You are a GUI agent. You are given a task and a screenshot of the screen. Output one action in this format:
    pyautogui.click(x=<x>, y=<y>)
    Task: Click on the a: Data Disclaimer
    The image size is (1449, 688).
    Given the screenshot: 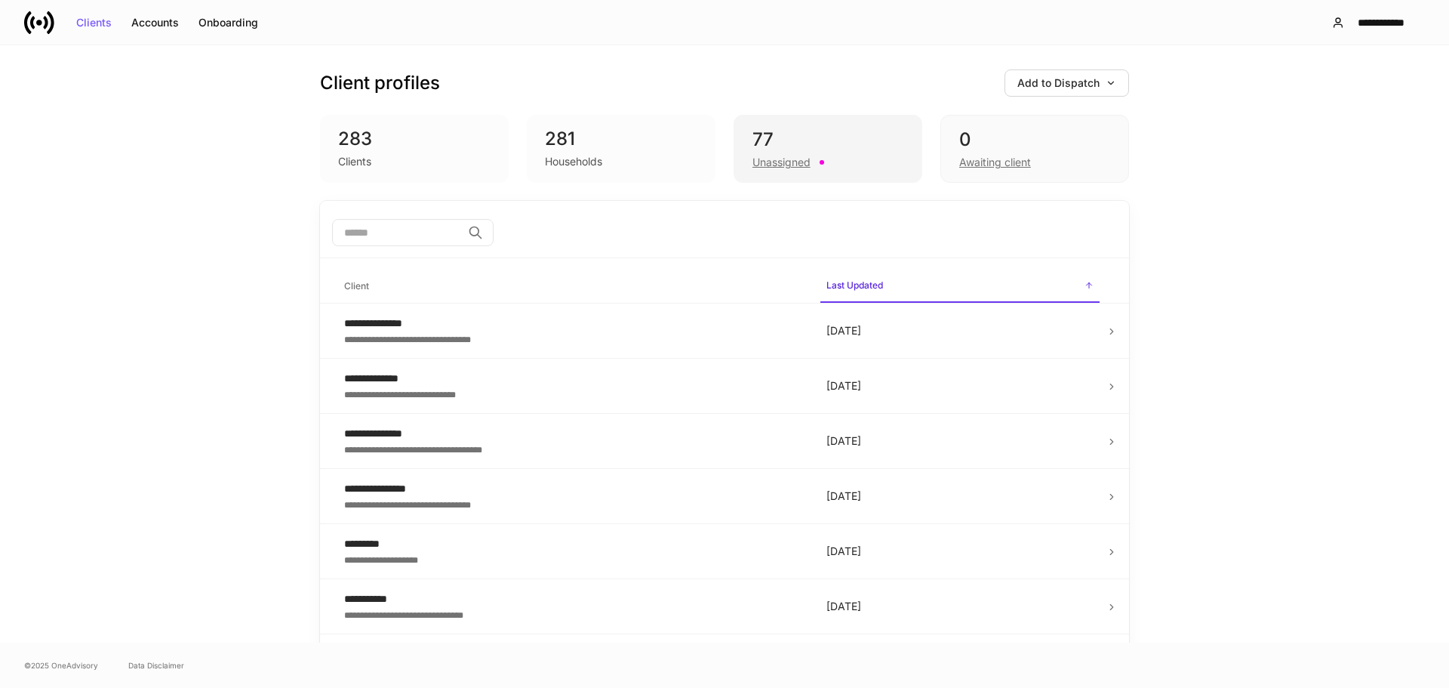 What is the action you would take?
    pyautogui.click(x=156, y=665)
    